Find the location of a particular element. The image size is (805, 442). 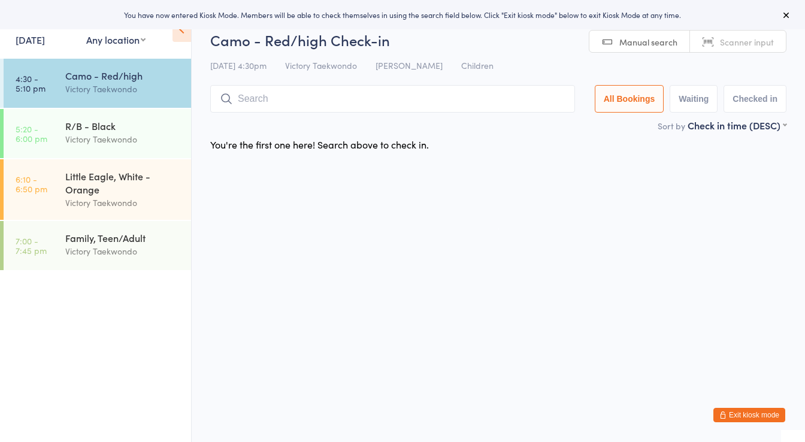

button: All Bookings is located at coordinates (629, 99).